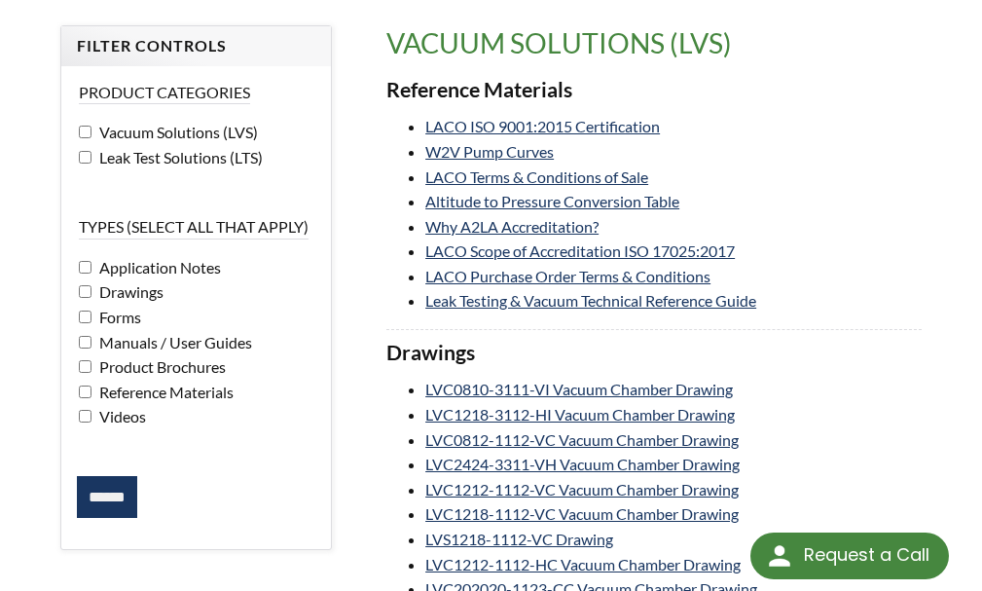 The image size is (982, 591). Describe the element at coordinates (542, 126) in the screenshot. I see `a: LACO ISO 9001:2015 Certification` at that location.